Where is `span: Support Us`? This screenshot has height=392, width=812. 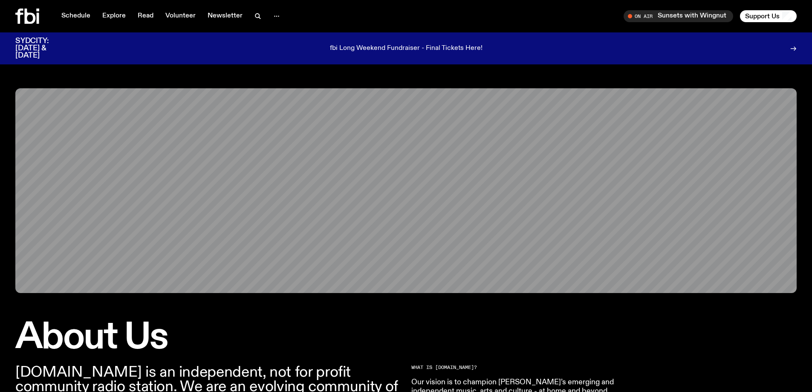 span: Support Us is located at coordinates (762, 16).